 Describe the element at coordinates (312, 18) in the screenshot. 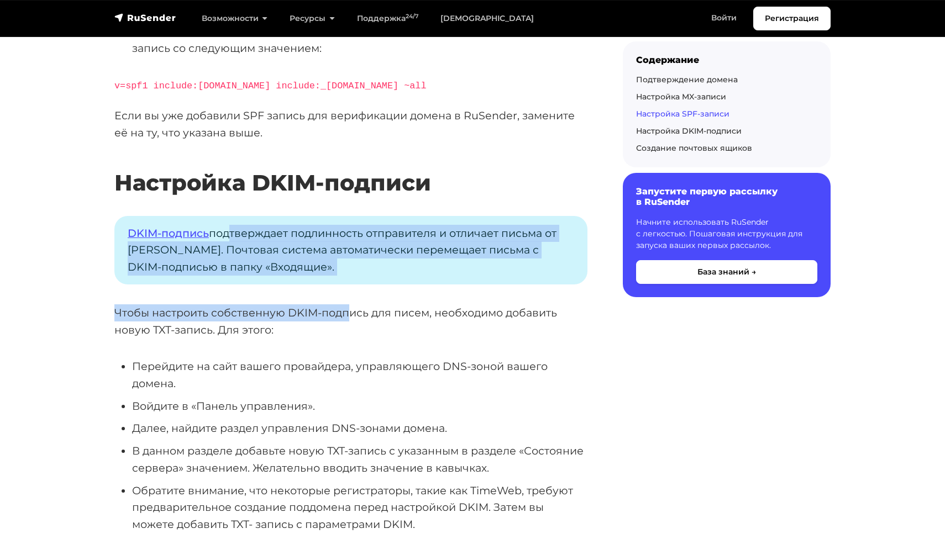

I see `a: Ресурсы` at that location.